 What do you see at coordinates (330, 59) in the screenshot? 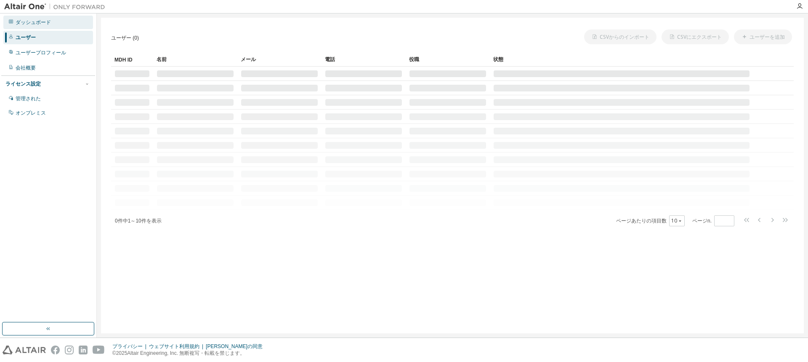
I see `font: 電話` at bounding box center [330, 59].